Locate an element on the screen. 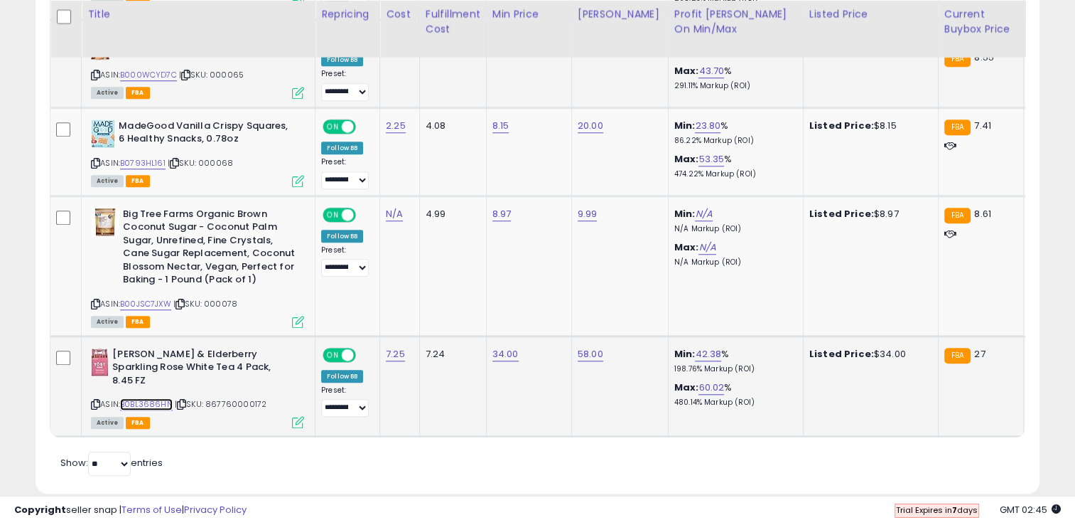 Image resolution: width=1075 pixels, height=525 pixels. a: B0BL3686HN is located at coordinates (146, 404).